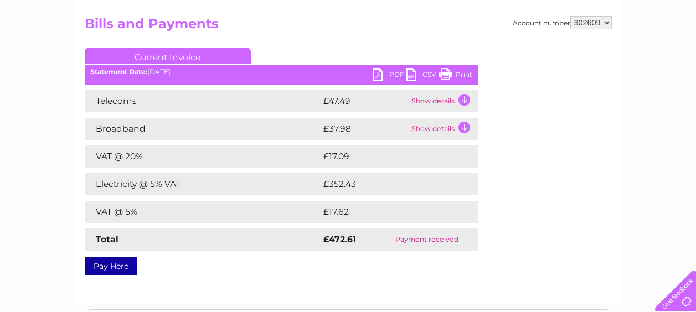 The height and width of the screenshot is (312, 696). Describe the element at coordinates (203, 184) in the screenshot. I see `td: Electricity @ 5% VAT` at that location.